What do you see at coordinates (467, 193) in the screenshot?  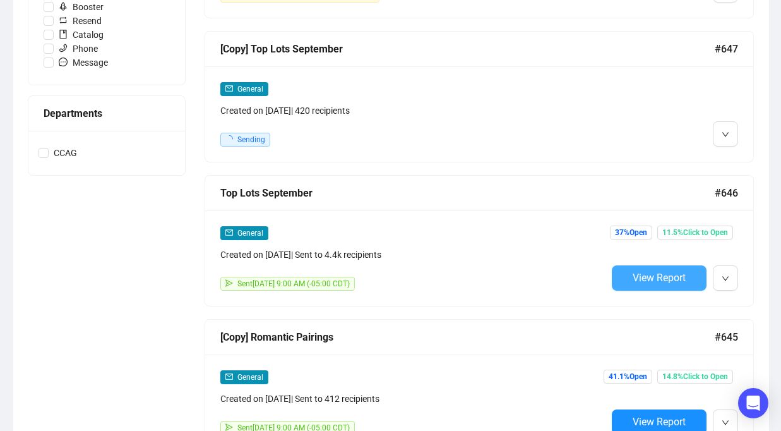 I see `div: Top Lots September` at bounding box center [467, 193].